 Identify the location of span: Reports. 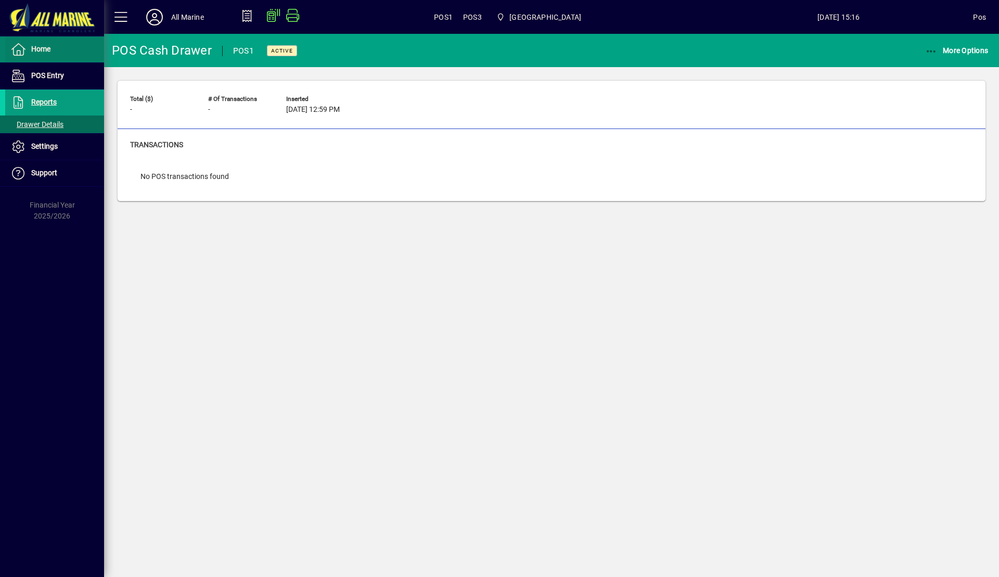
(44, 102).